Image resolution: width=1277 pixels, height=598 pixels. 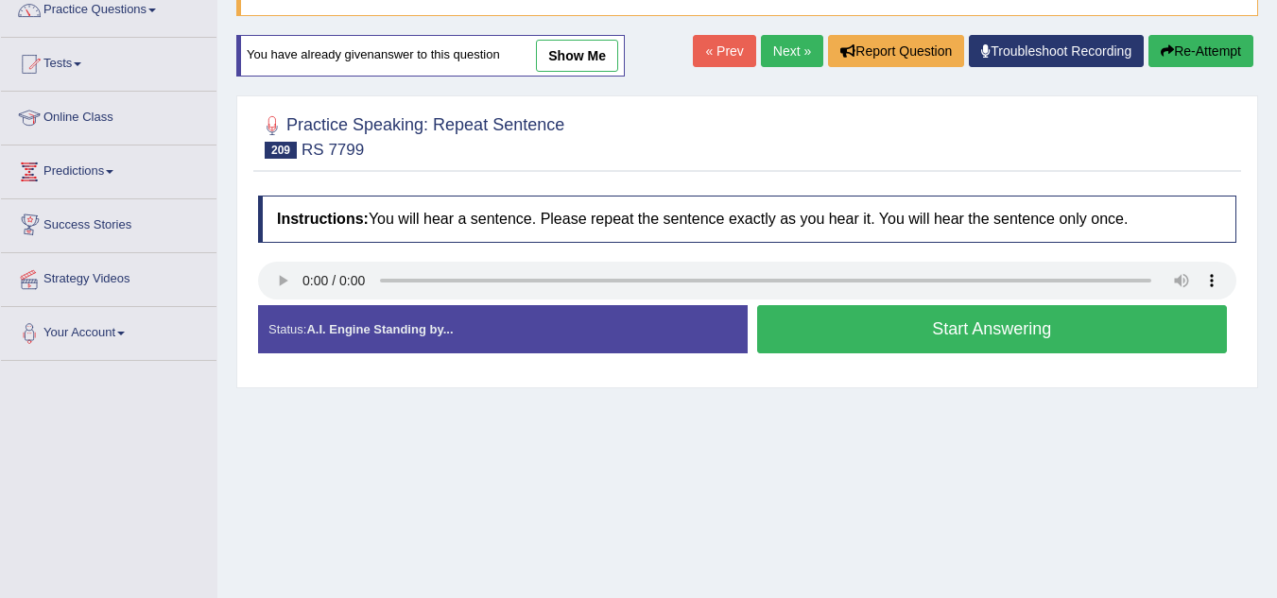 What do you see at coordinates (576, 56) in the screenshot?
I see `a: show me` at bounding box center [576, 56].